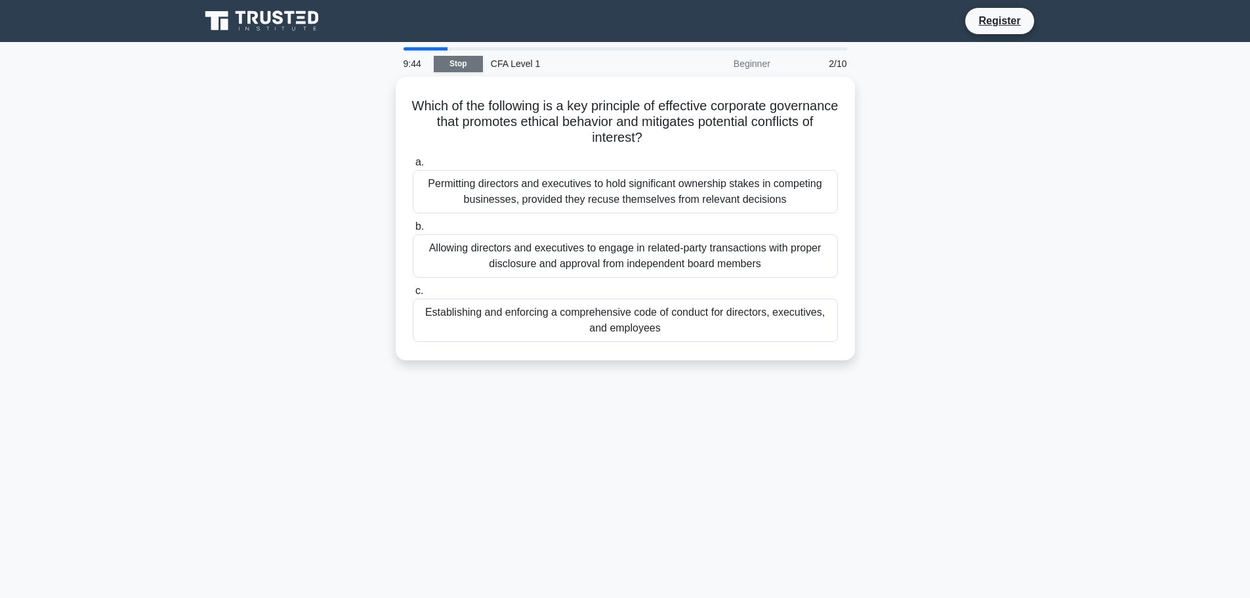 The width and height of the screenshot is (1250, 598). I want to click on h5: Which of the following is a key principle of effective corporate governance that promotes ethical..., so click(625, 122).